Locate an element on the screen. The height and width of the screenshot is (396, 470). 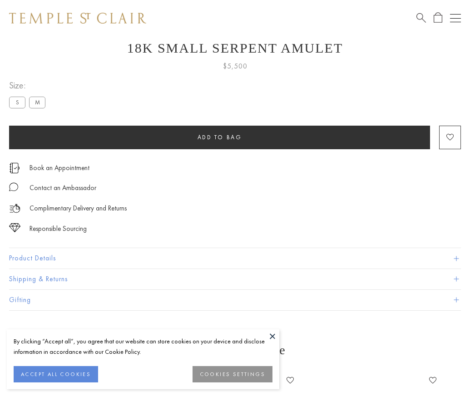
div: Responsible Sourcing is located at coordinates (58, 229).